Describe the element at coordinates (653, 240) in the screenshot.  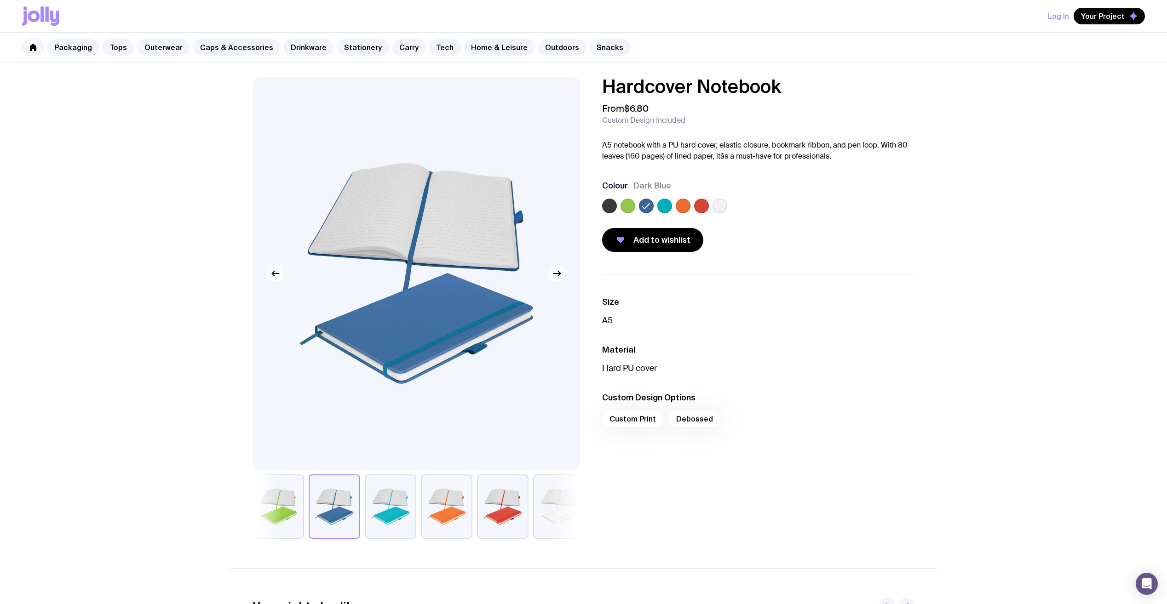
I see `button: Add to wishlist` at that location.